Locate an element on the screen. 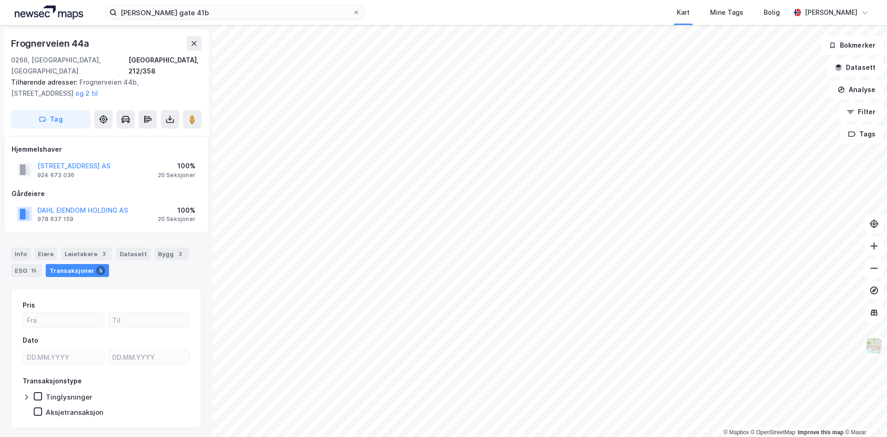 Image resolution: width=887 pixels, height=437 pixels. div: Transaksjonstype is located at coordinates (52, 381).